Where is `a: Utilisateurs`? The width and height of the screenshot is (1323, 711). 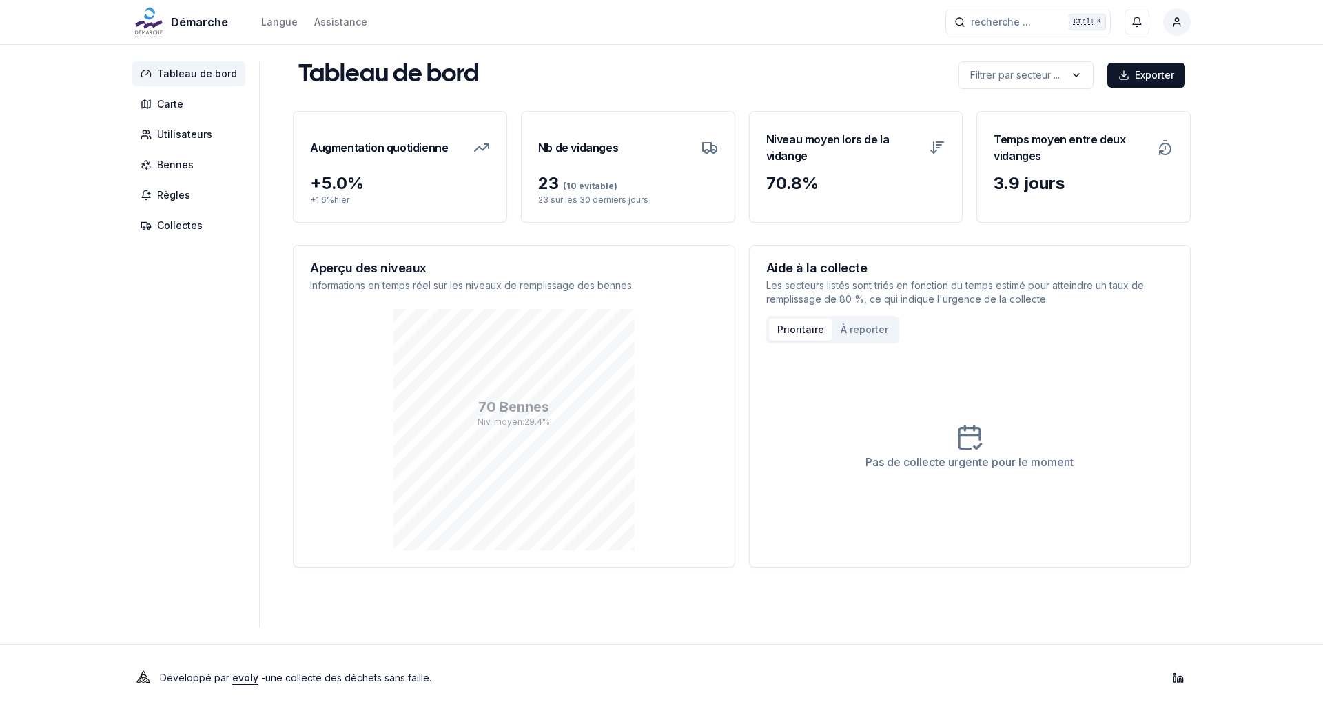
a: Utilisateurs is located at coordinates (192, 134).